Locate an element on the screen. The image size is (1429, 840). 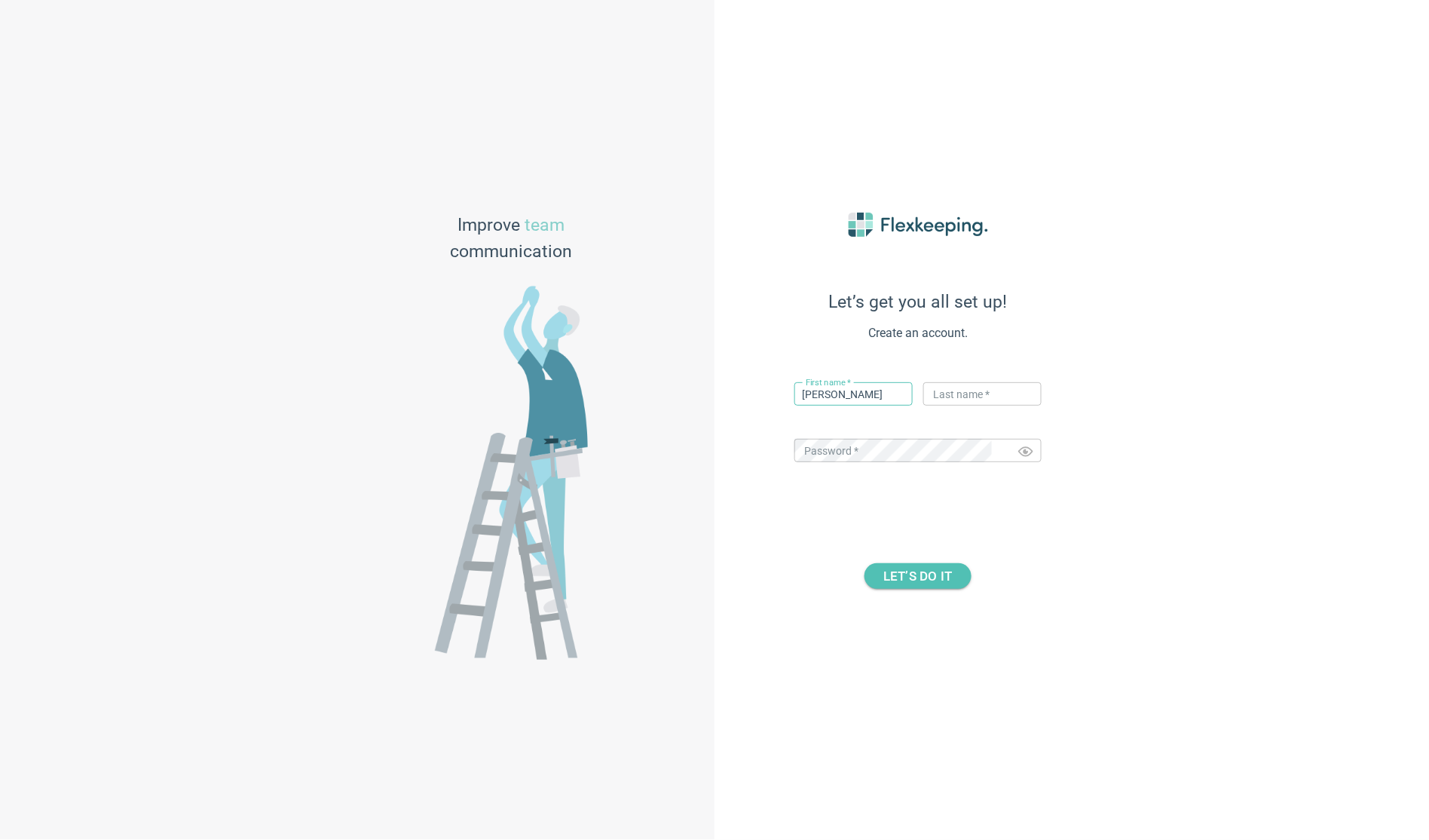
span: LET’S DO IT is located at coordinates (918, 576).